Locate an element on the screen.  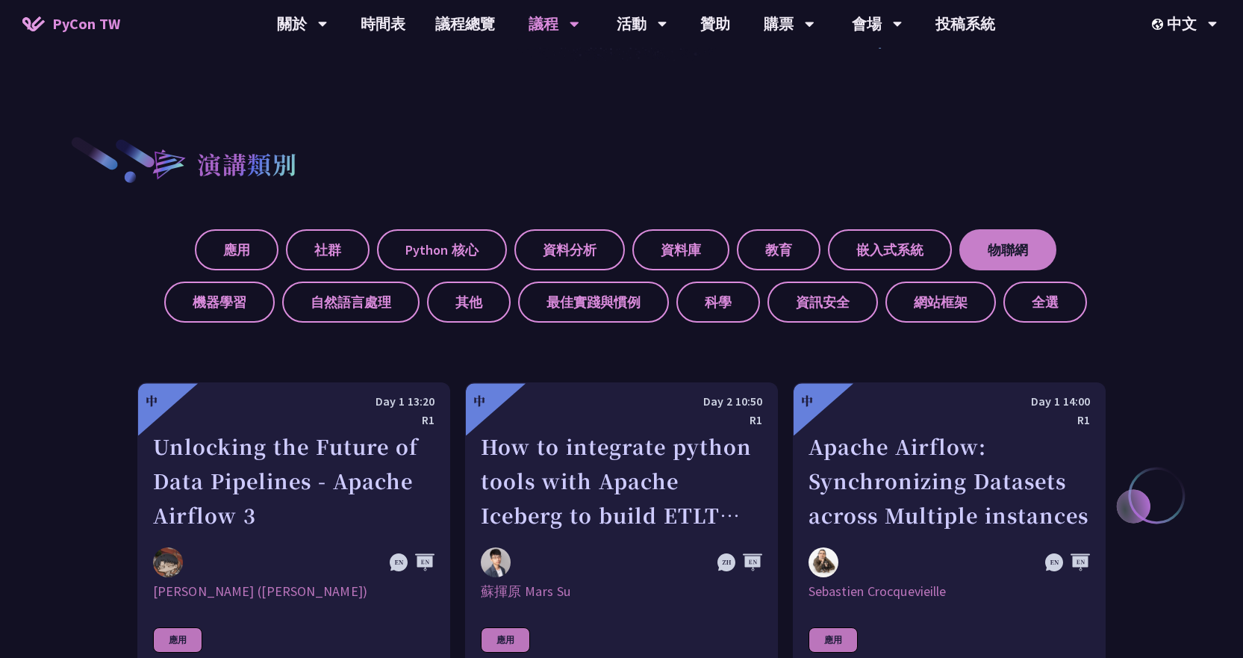
div: Day 1 14:00 is located at coordinates (949, 401).